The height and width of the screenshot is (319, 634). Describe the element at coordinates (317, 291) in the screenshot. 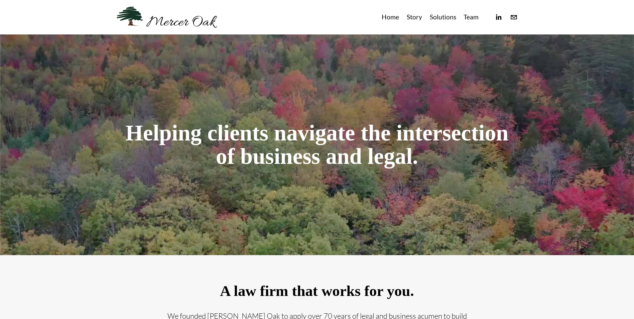

I see `h2: A law firm that works for you.` at that location.